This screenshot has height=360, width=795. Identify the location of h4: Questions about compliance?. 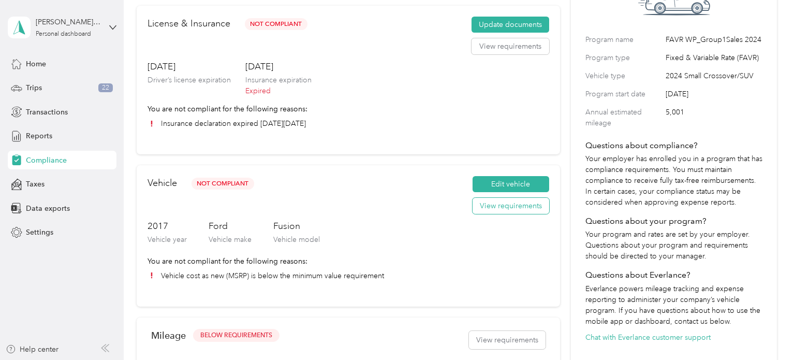
(674, 146).